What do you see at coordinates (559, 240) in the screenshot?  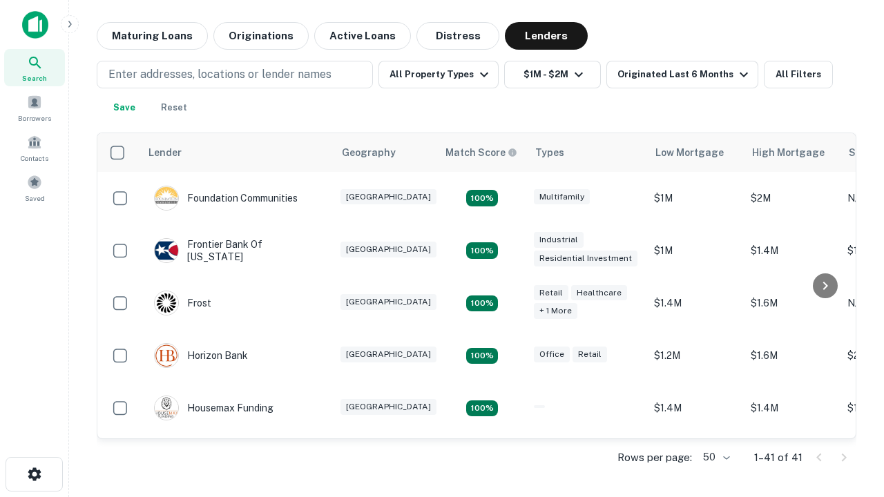 I see `div: Industrial` at bounding box center [559, 240].